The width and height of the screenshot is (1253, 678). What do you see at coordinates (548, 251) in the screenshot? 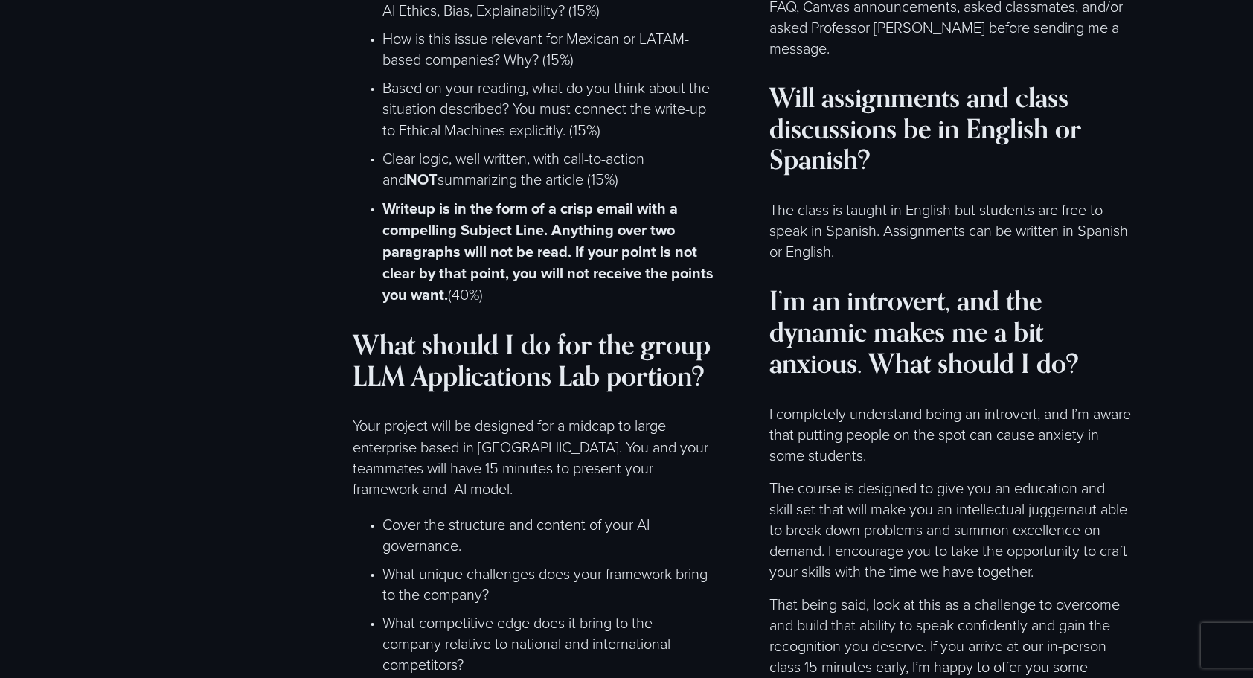
I see `p: (40%)` at bounding box center [548, 251].